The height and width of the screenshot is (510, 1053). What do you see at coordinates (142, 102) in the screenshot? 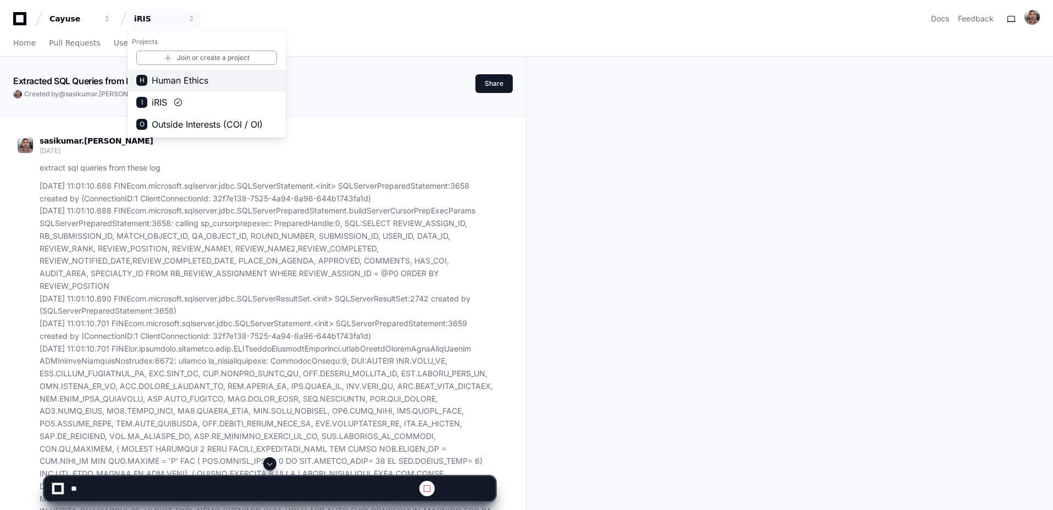
I see `div: I` at bounding box center [142, 102].